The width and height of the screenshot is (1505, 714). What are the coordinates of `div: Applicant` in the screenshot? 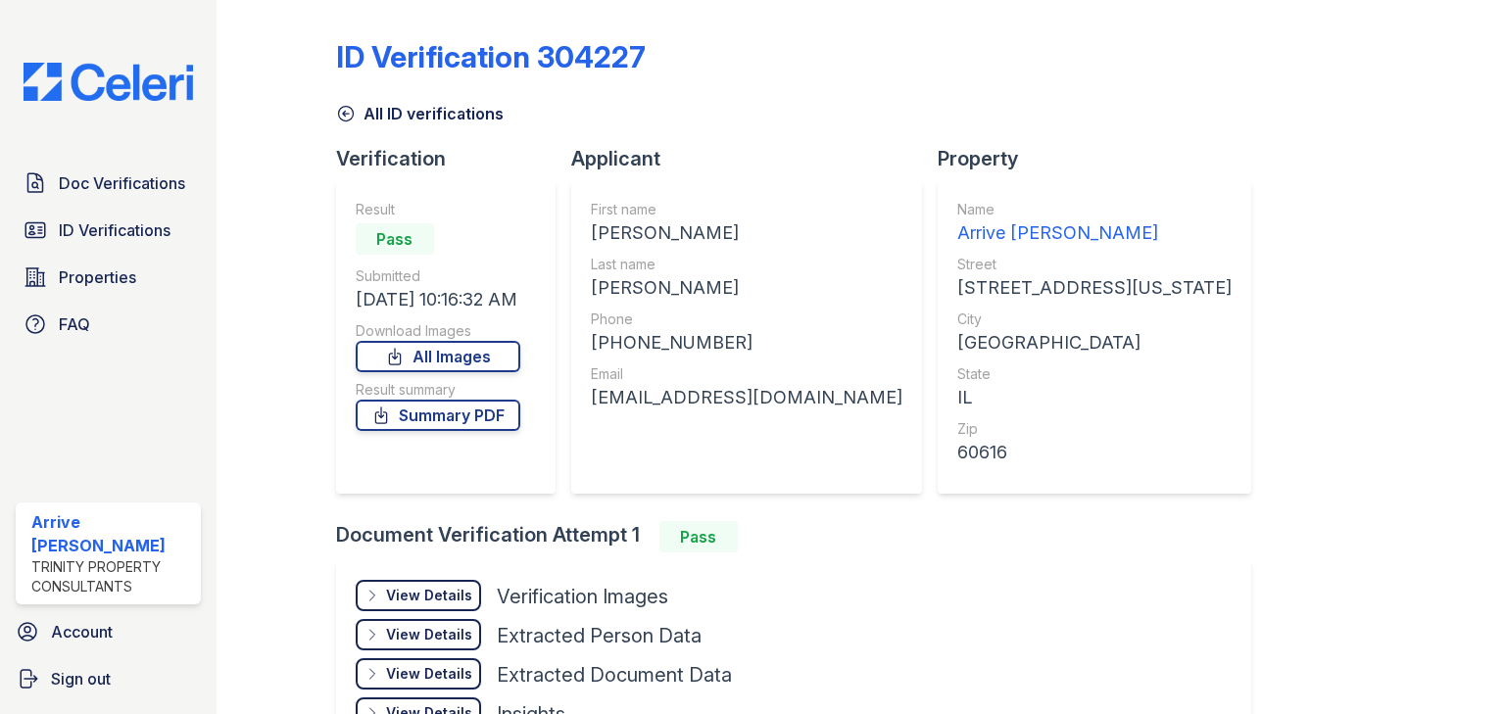 It's located at (754, 159).